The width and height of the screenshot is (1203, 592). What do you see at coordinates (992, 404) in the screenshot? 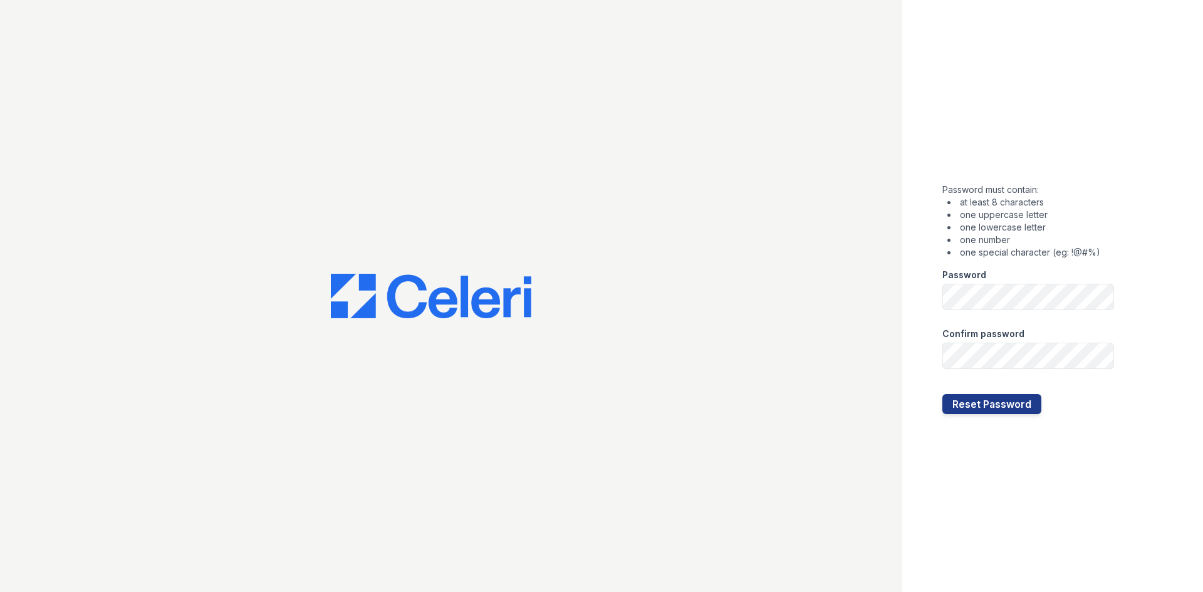
I see `button: Reset Password` at bounding box center [992, 404].